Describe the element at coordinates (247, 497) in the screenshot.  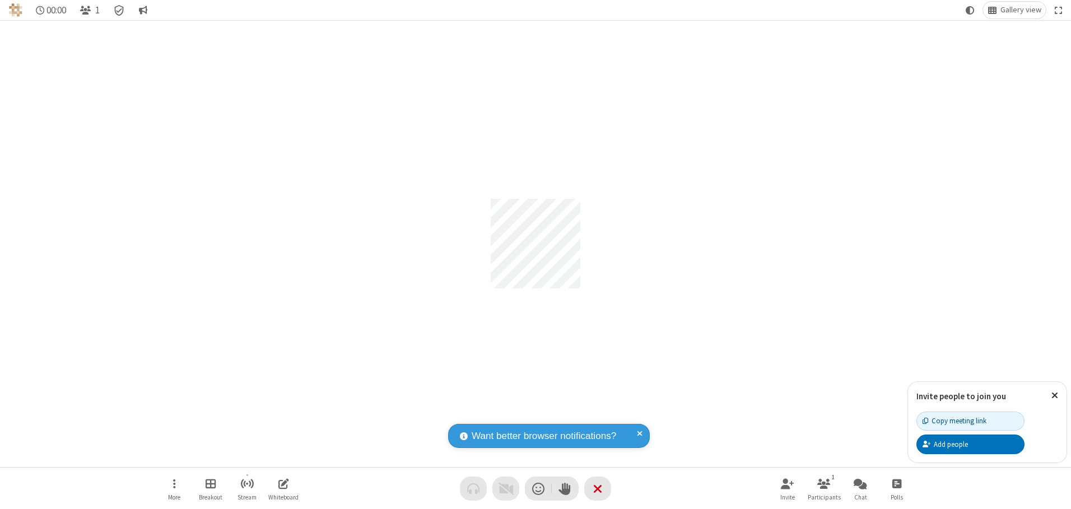
I see `span: Stream` at that location.